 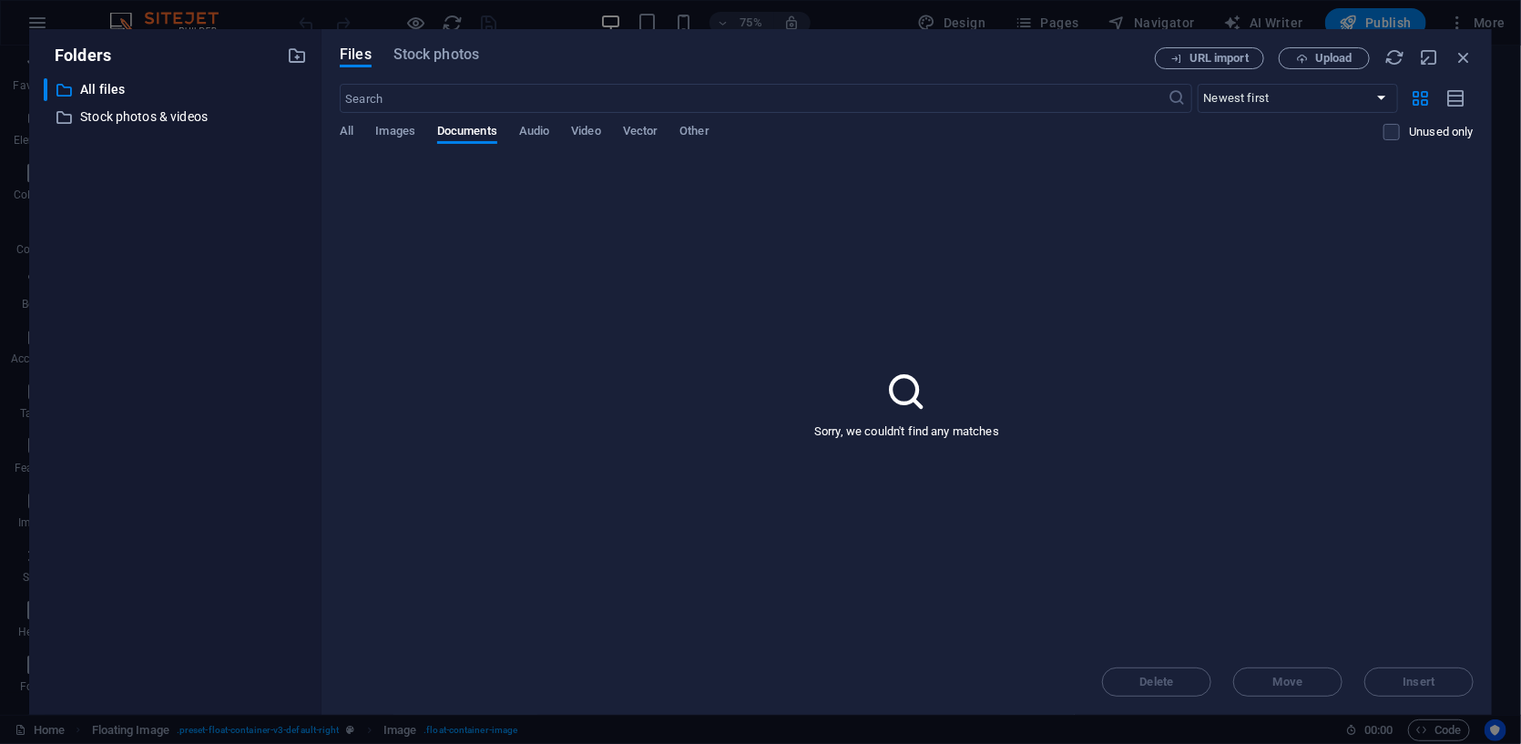 I want to click on span: All, so click(x=346, y=133).